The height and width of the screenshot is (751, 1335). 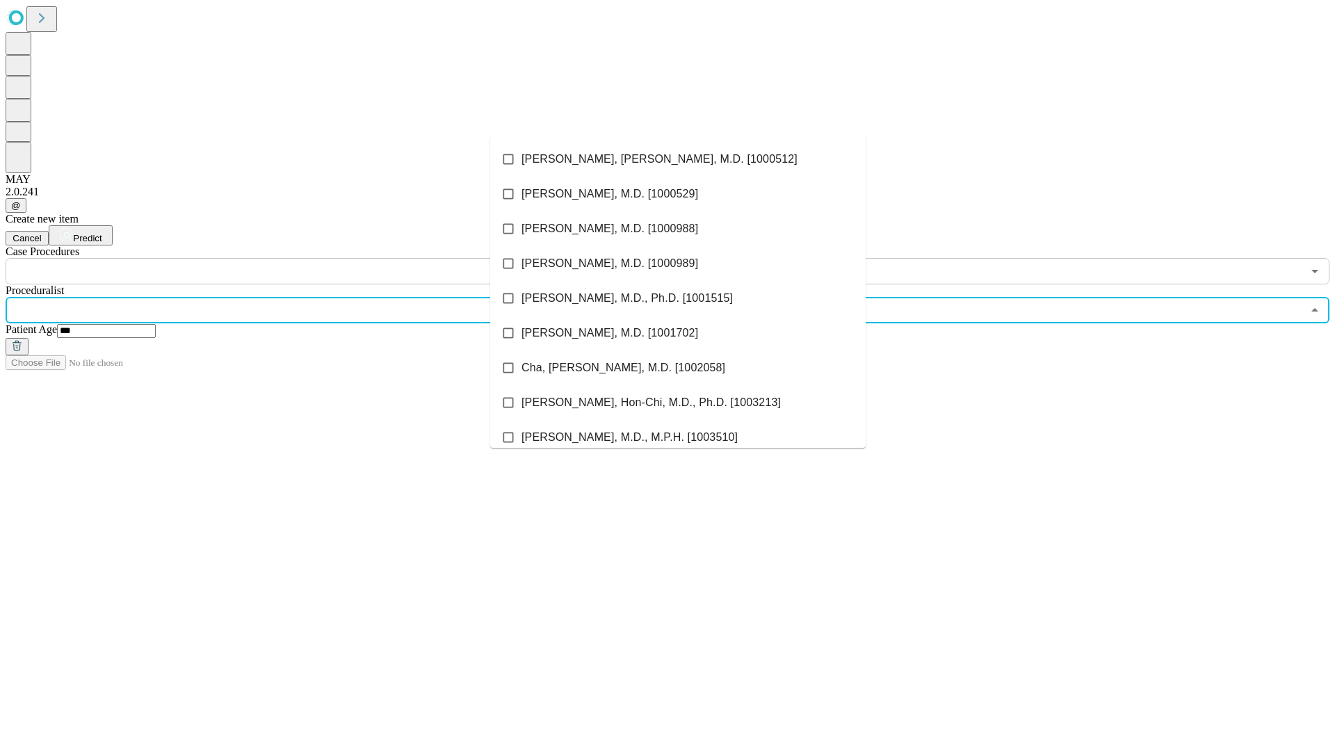 I want to click on div: 2.0.241, so click(x=667, y=192).